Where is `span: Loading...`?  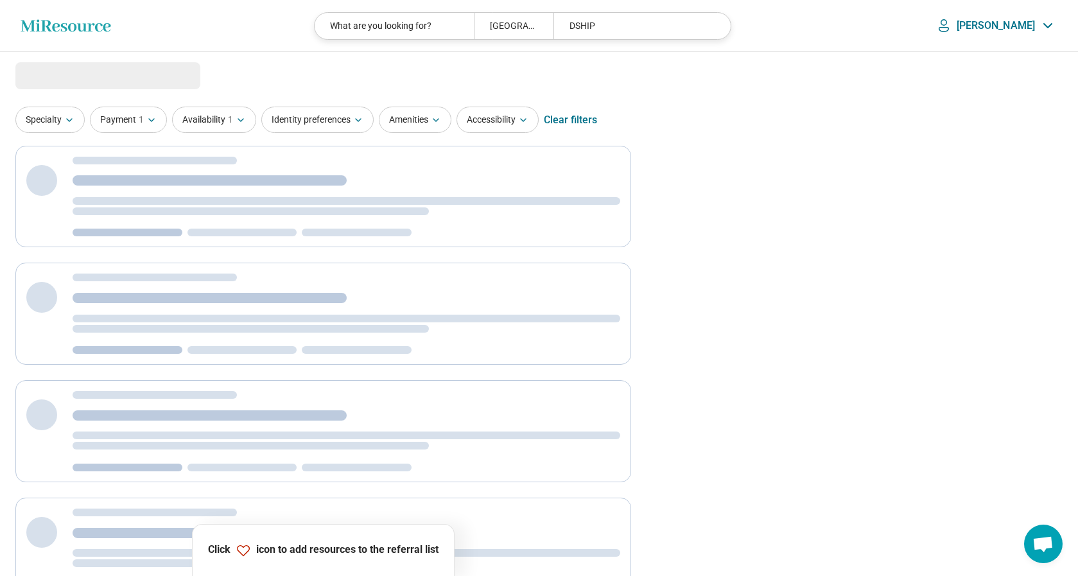 span: Loading... is located at coordinates (69, 75).